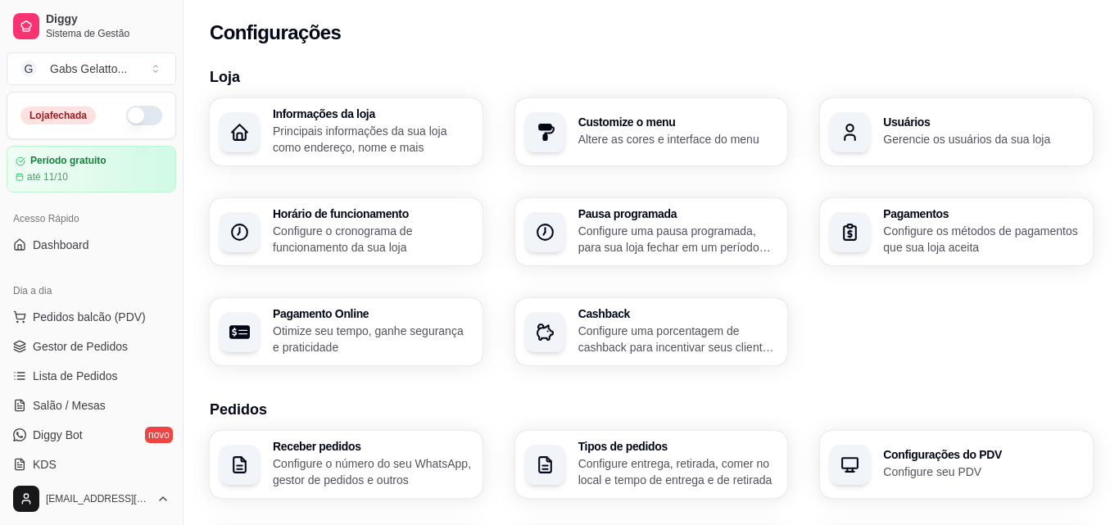 This screenshot has height=525, width=1119. I want to click on h3: Horário de funcionamento, so click(373, 214).